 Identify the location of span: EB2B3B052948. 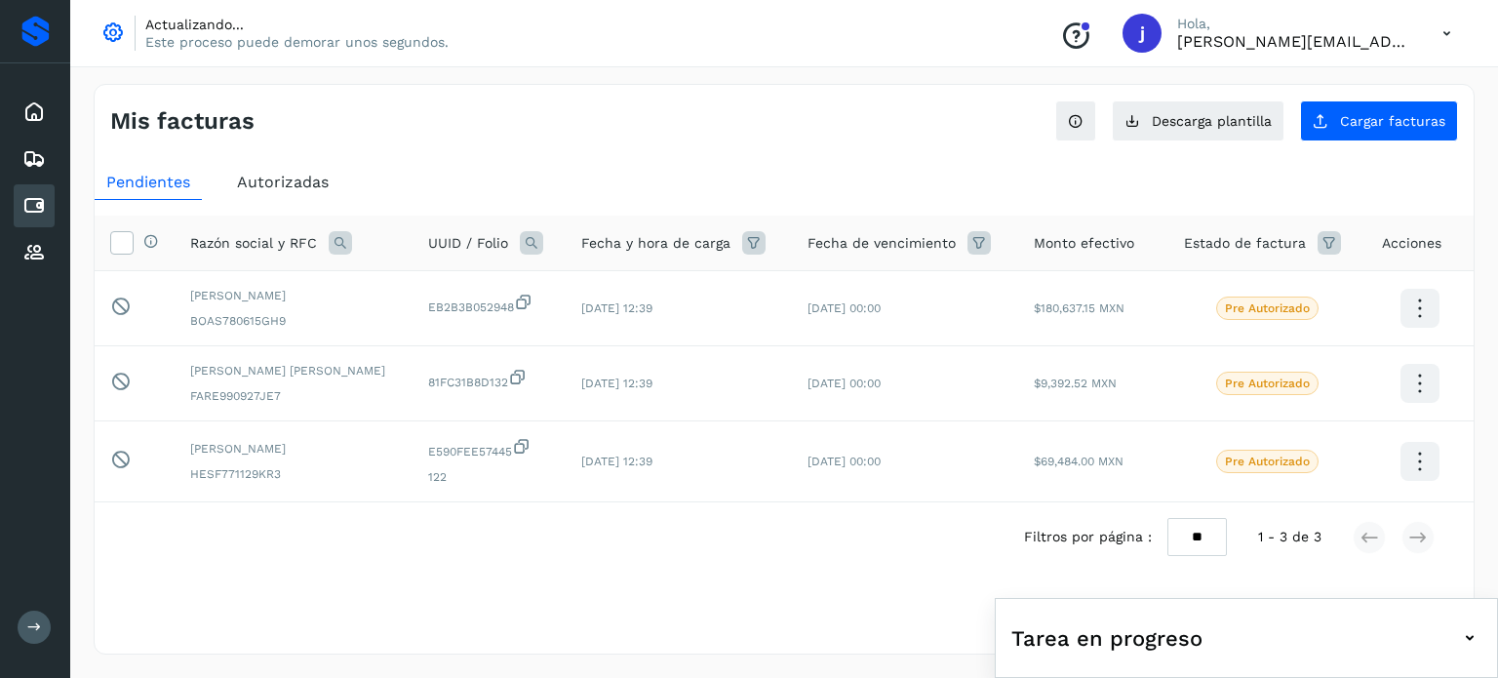
(490, 304).